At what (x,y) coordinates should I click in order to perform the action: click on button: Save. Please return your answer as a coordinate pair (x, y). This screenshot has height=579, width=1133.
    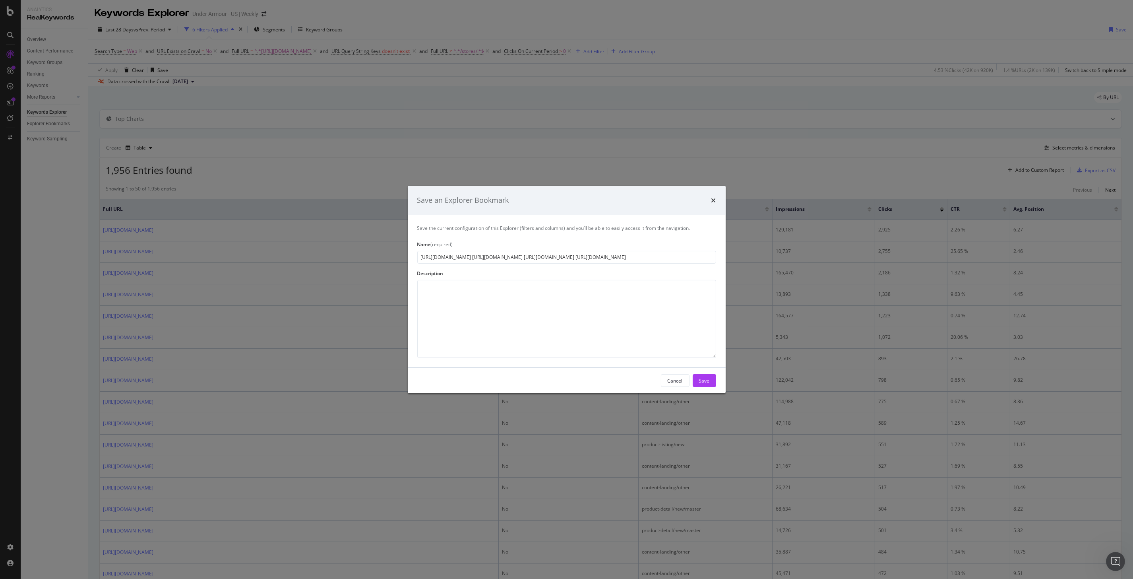
    Looking at the image, I should click on (704, 380).